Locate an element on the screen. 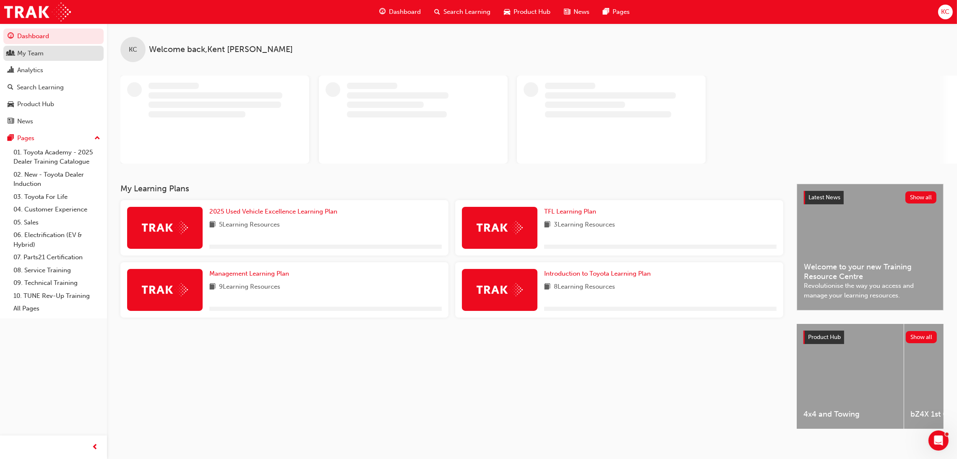 Image resolution: width=957 pixels, height=459 pixels. a: 10. TUNE Rev-Up Training is located at coordinates (57, 296).